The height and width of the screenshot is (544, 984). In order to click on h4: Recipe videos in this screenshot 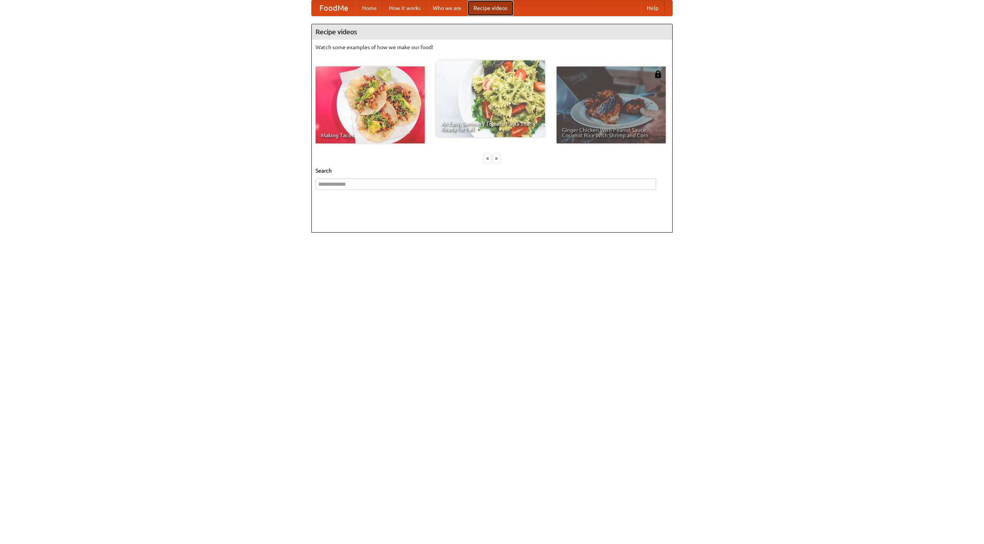, I will do `click(492, 32)`.